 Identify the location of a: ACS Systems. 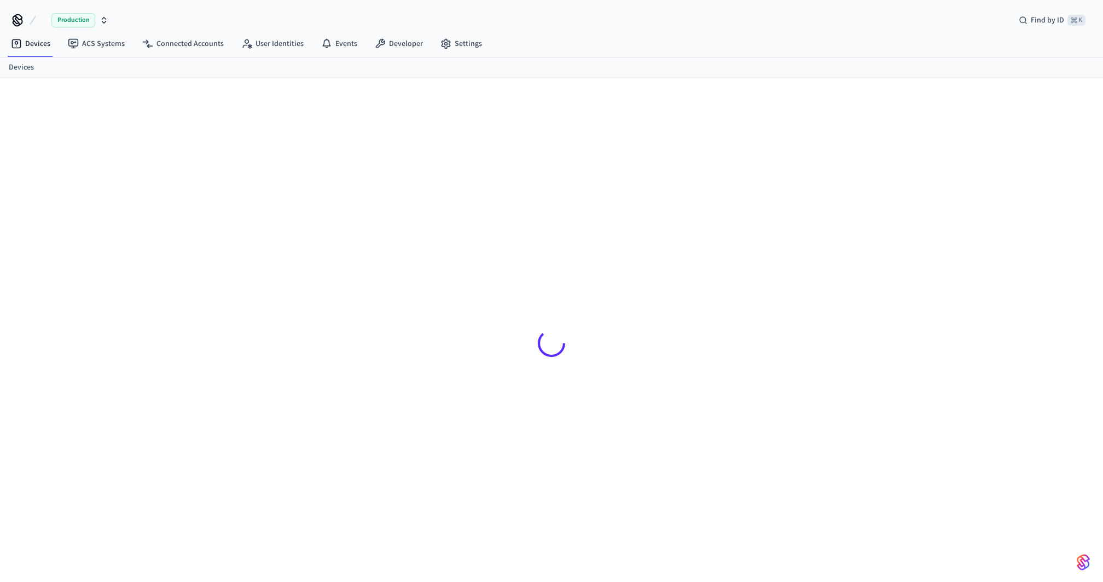
(96, 44).